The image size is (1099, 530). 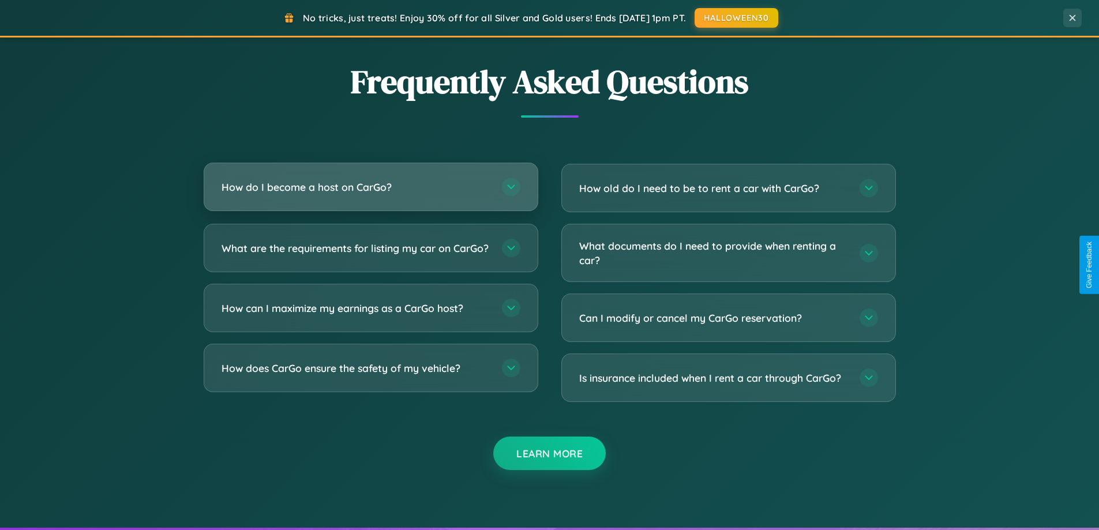 What do you see at coordinates (356, 368) in the screenshot?
I see `h3: How does CarGo ensure the safety of my vehicle?` at bounding box center [356, 368].